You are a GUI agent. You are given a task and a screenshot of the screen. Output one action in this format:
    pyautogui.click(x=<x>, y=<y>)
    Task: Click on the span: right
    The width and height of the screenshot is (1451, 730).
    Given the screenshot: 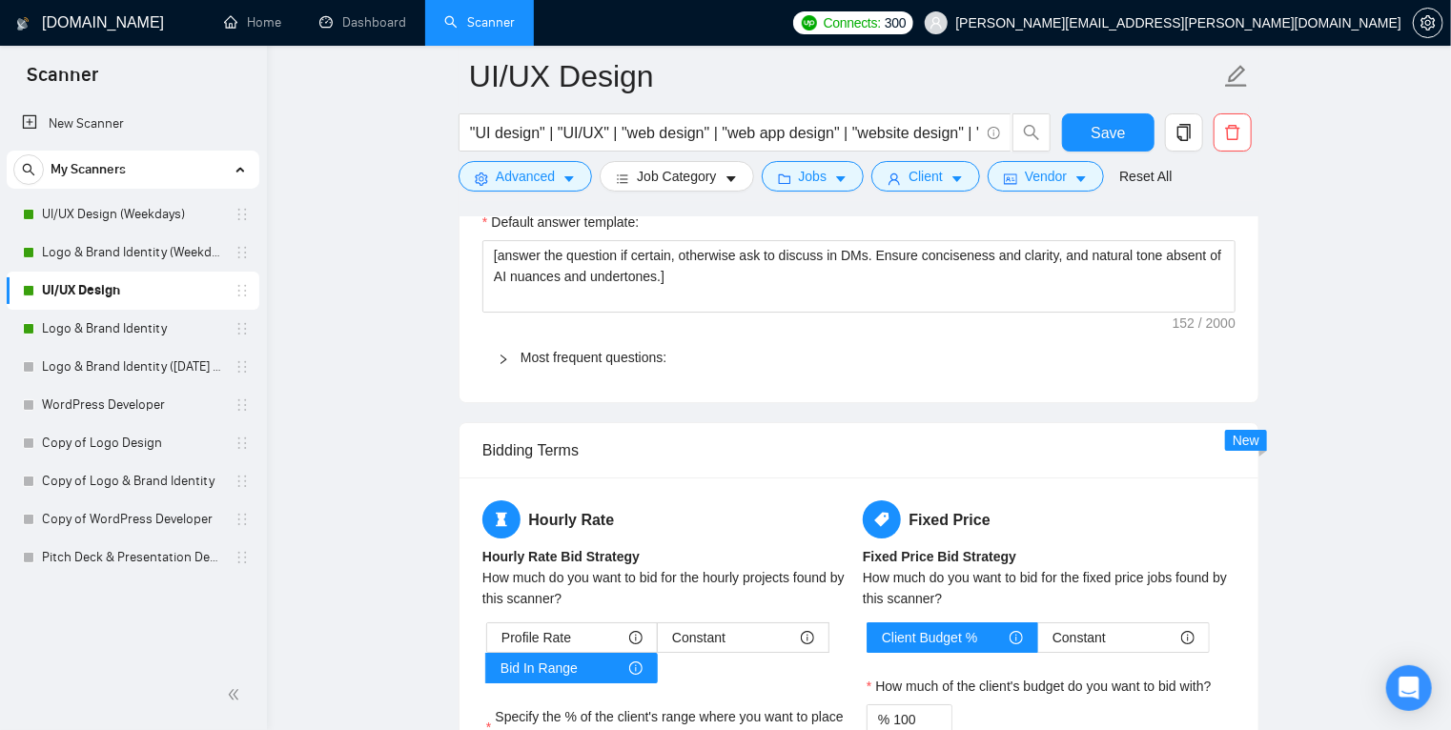 What is the action you would take?
    pyautogui.click(x=503, y=359)
    